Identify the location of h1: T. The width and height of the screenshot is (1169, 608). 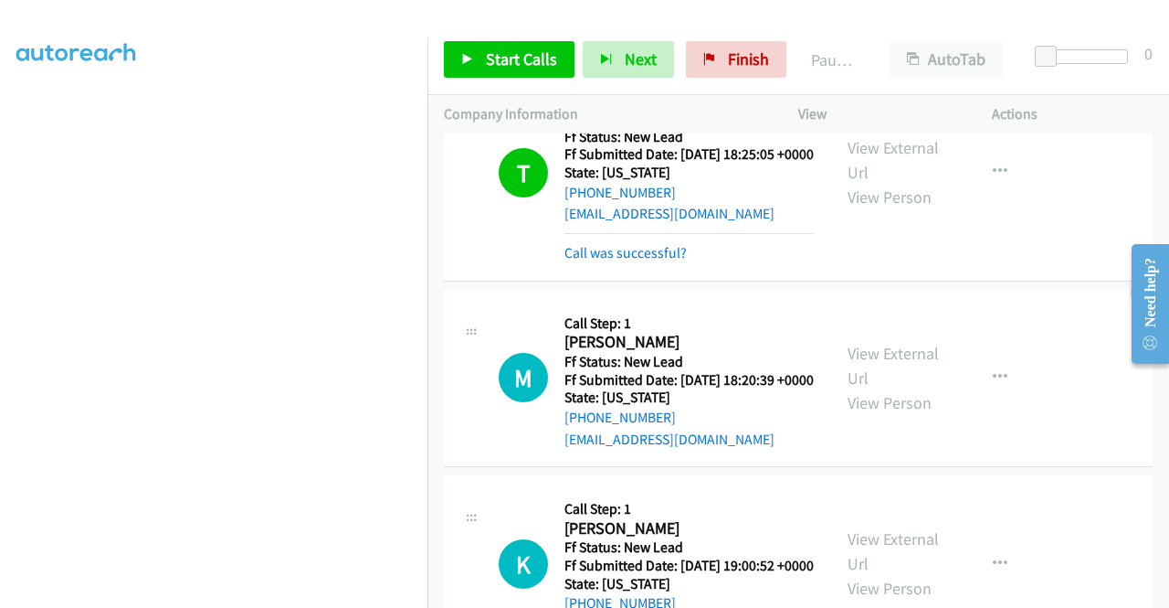
(523, 173).